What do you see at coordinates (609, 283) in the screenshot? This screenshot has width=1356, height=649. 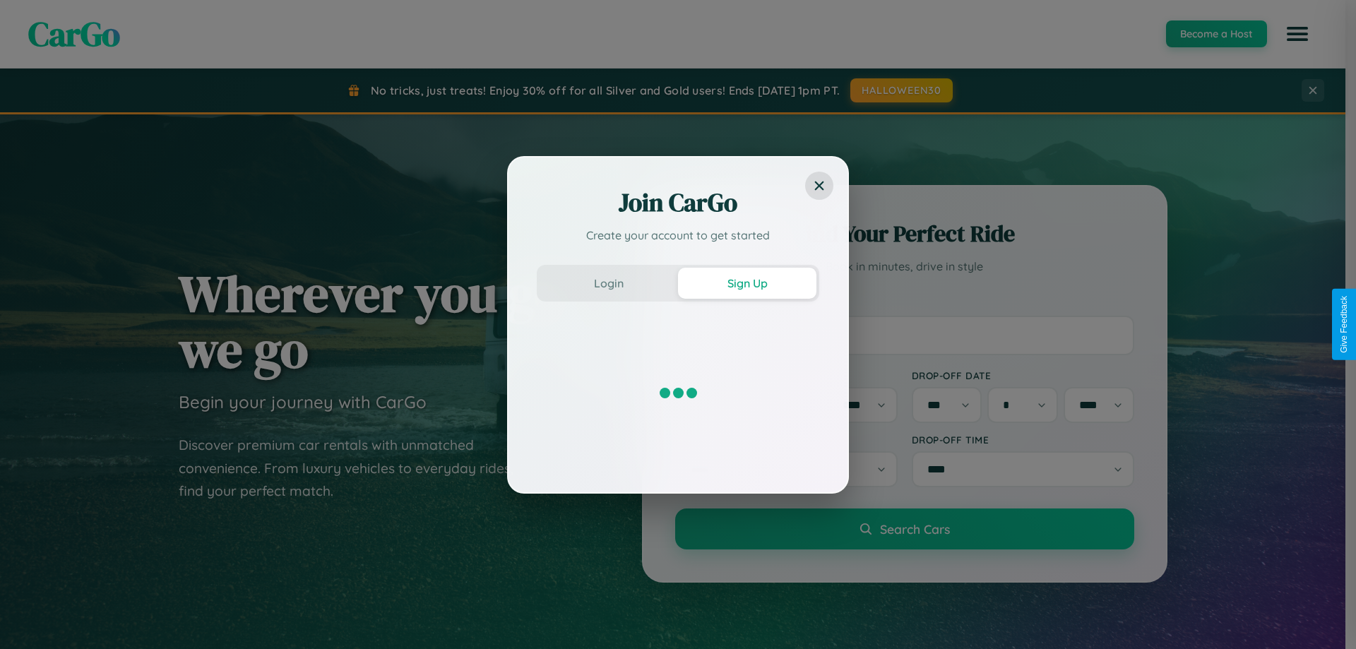 I see `button: Login` at bounding box center [609, 283].